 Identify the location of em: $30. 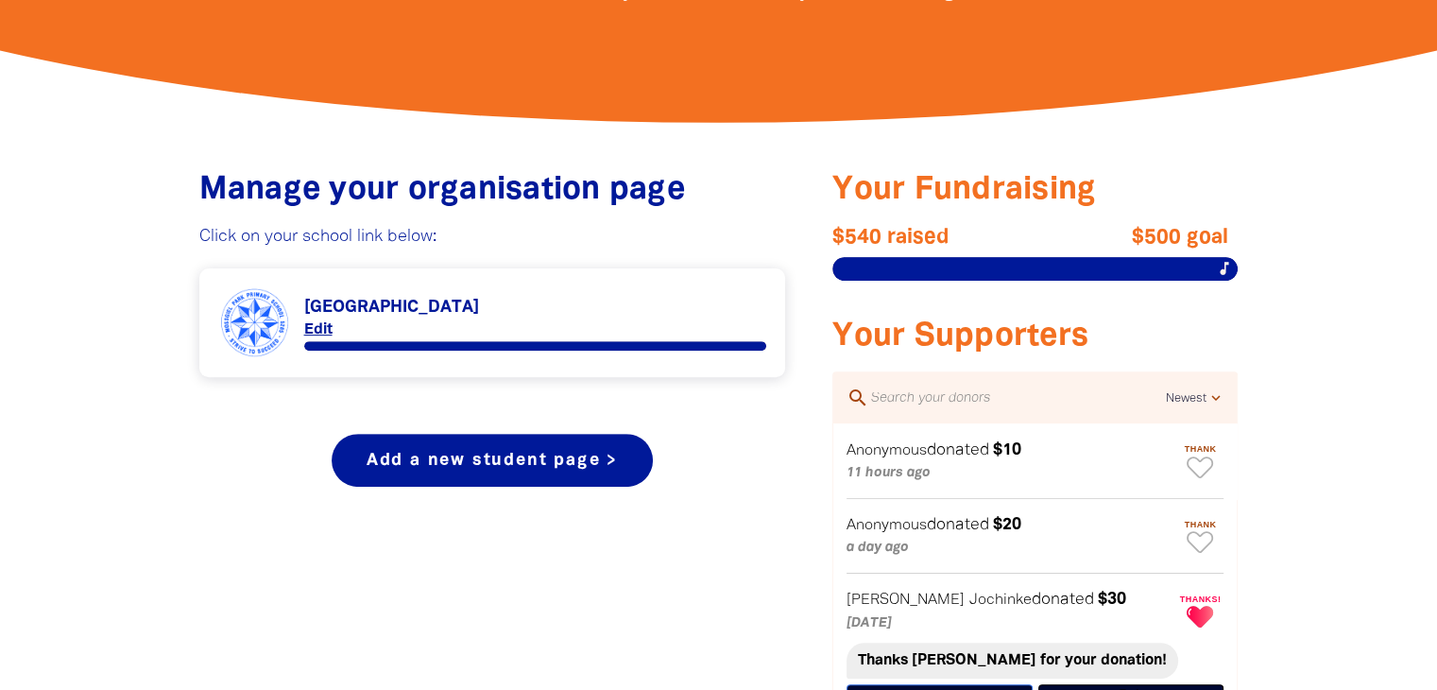
(1112, 599).